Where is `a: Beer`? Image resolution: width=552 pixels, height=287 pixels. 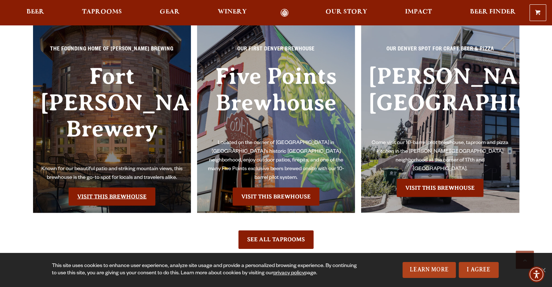
a: Beer is located at coordinates (35, 13).